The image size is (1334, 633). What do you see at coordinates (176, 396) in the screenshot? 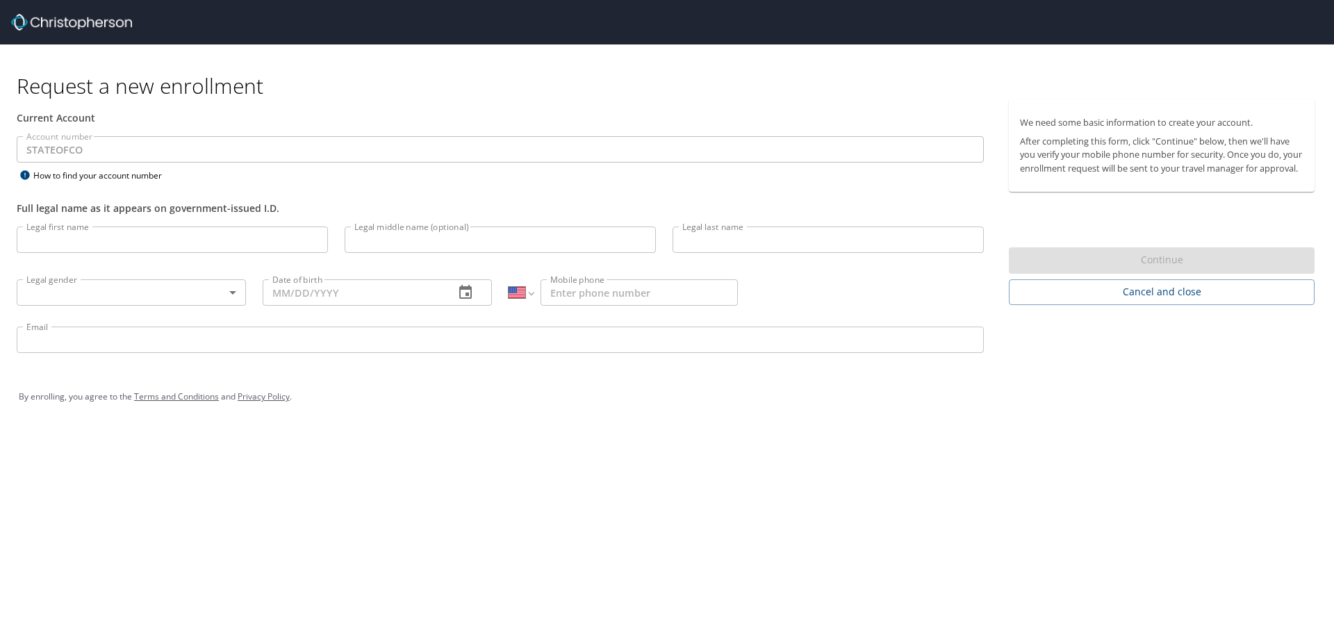
I see `a: Terms and Conditions` at bounding box center [176, 396].